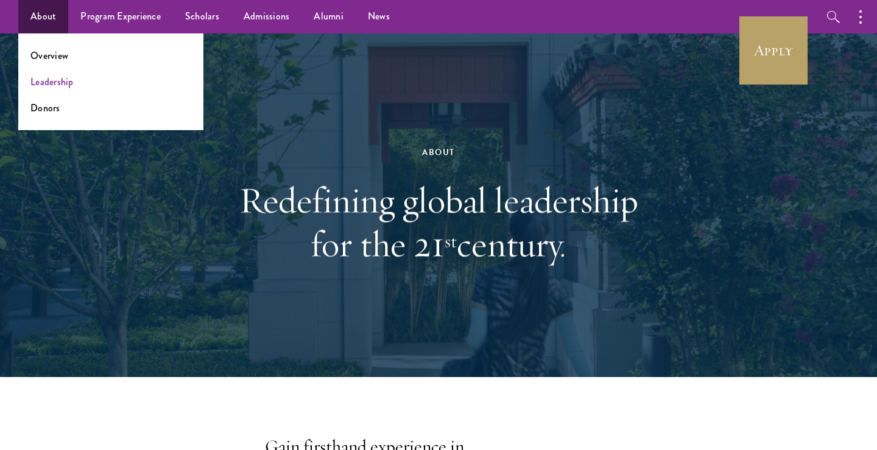 This screenshot has height=450, width=877. What do you see at coordinates (773, 51) in the screenshot?
I see `a: Apply` at bounding box center [773, 51].